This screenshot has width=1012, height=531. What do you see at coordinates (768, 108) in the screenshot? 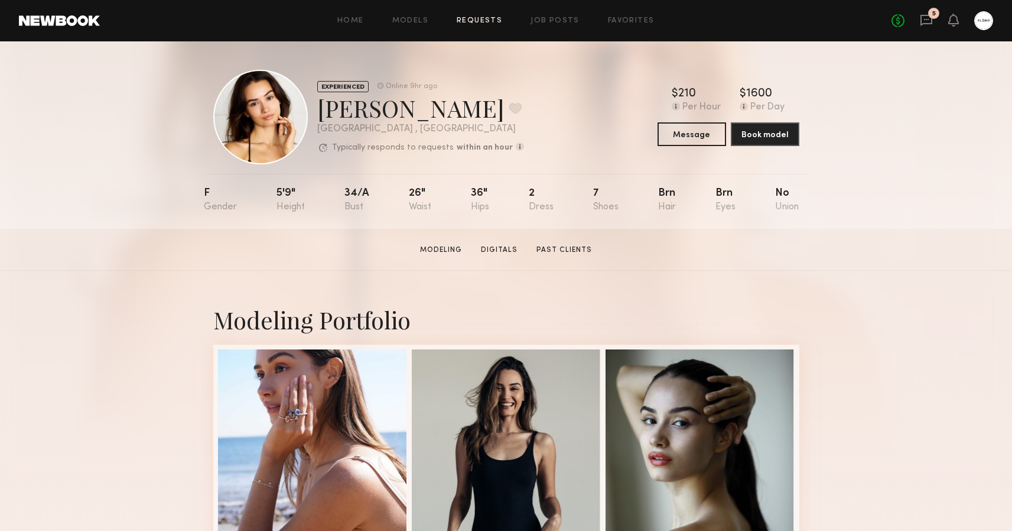
I see `div: Per Day` at bounding box center [768, 108].